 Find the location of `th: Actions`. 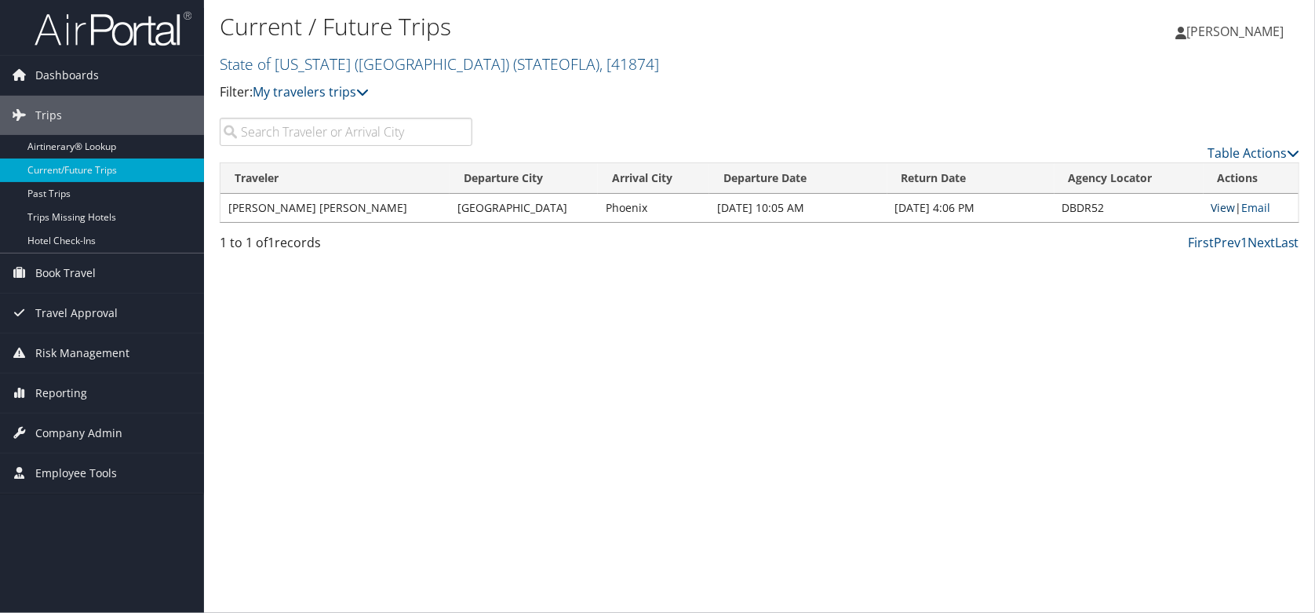

th: Actions is located at coordinates (1251, 178).